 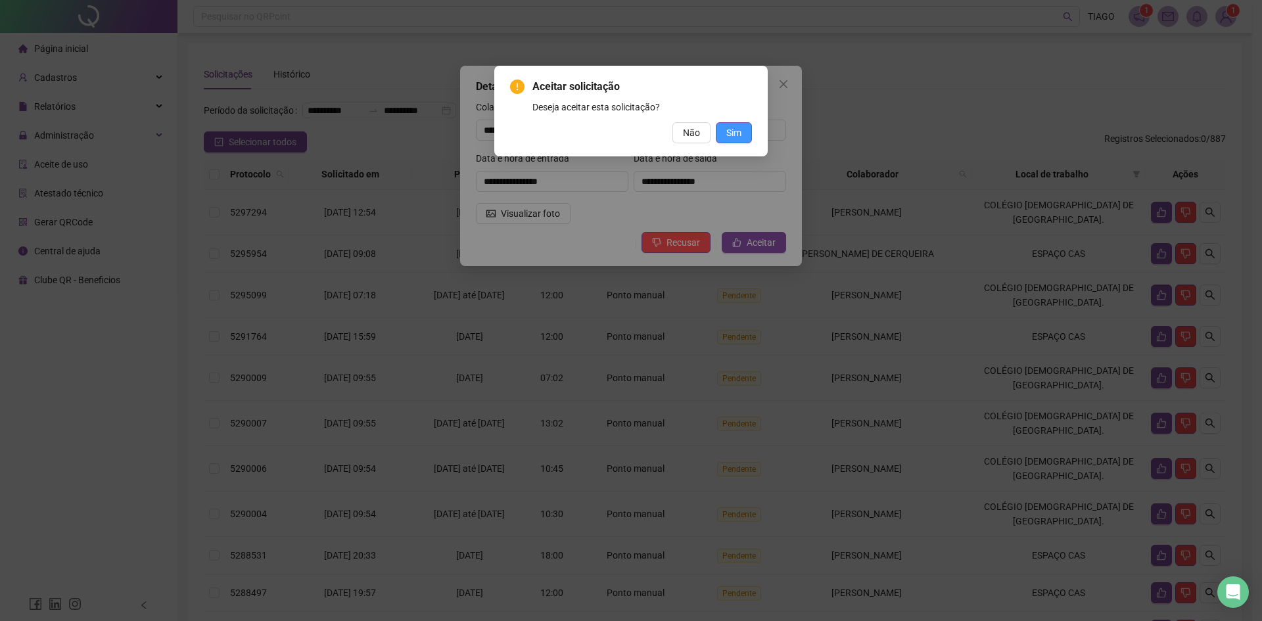 I want to click on span: Aceitar solicitação, so click(x=642, y=87).